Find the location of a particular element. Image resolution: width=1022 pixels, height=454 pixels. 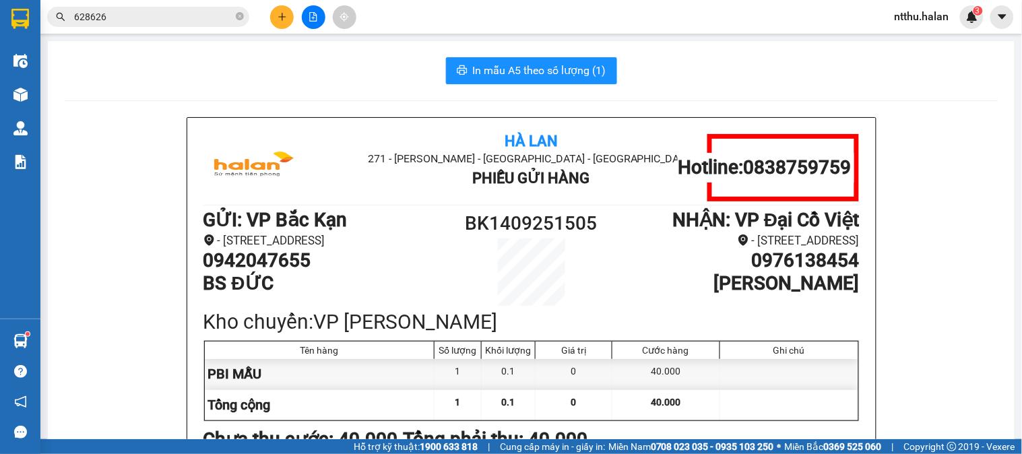

strong: 0369 525 060 is located at coordinates (853, 447).